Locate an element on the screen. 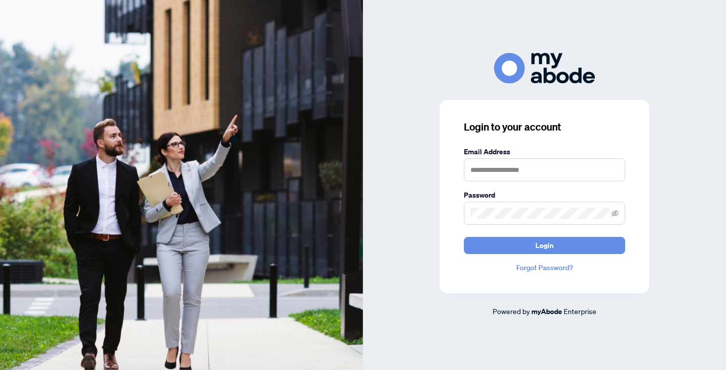 Image resolution: width=726 pixels, height=370 pixels. button: Login is located at coordinates (544, 245).